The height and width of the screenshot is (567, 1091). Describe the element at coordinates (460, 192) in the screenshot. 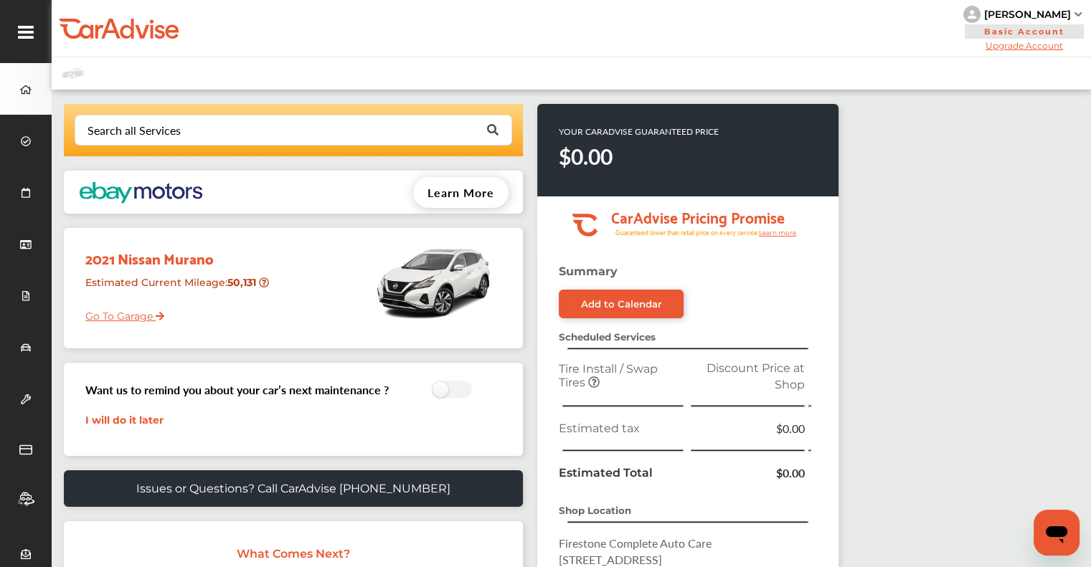

I see `span: Learn More` at that location.